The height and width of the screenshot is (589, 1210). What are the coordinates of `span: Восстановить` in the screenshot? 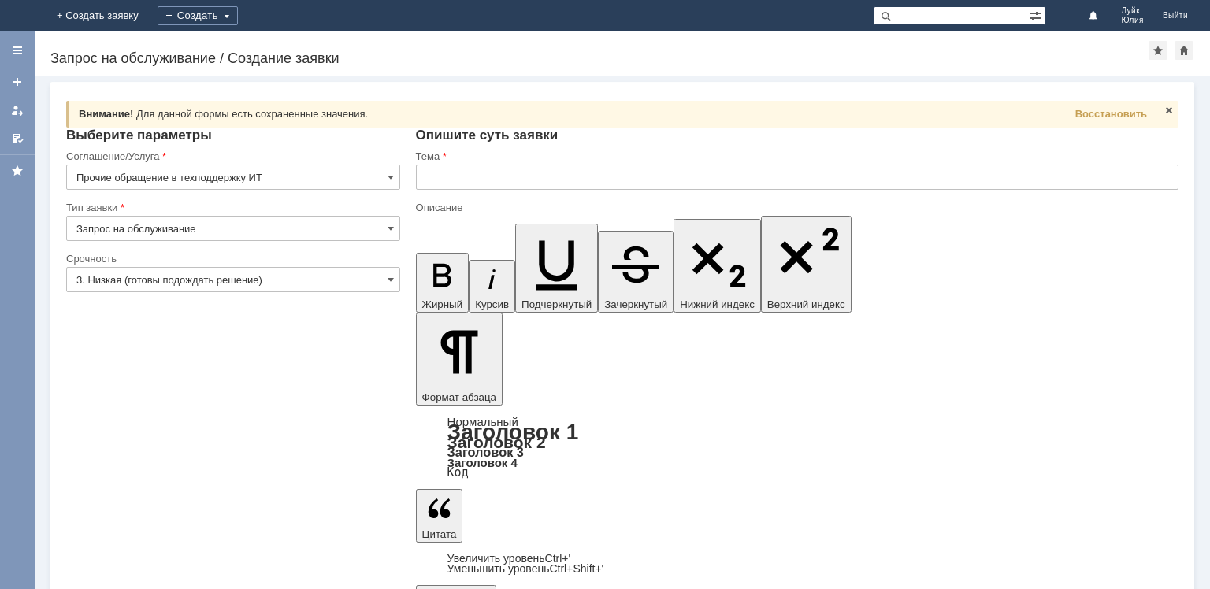 It's located at (1111, 113).